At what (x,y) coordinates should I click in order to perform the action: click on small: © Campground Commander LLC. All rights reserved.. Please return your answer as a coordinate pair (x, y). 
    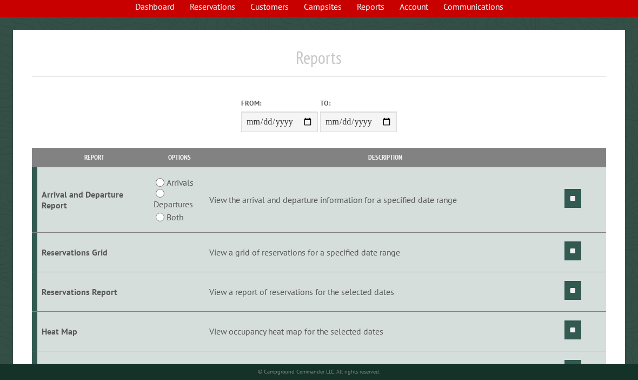
    Looking at the image, I should click on (319, 371).